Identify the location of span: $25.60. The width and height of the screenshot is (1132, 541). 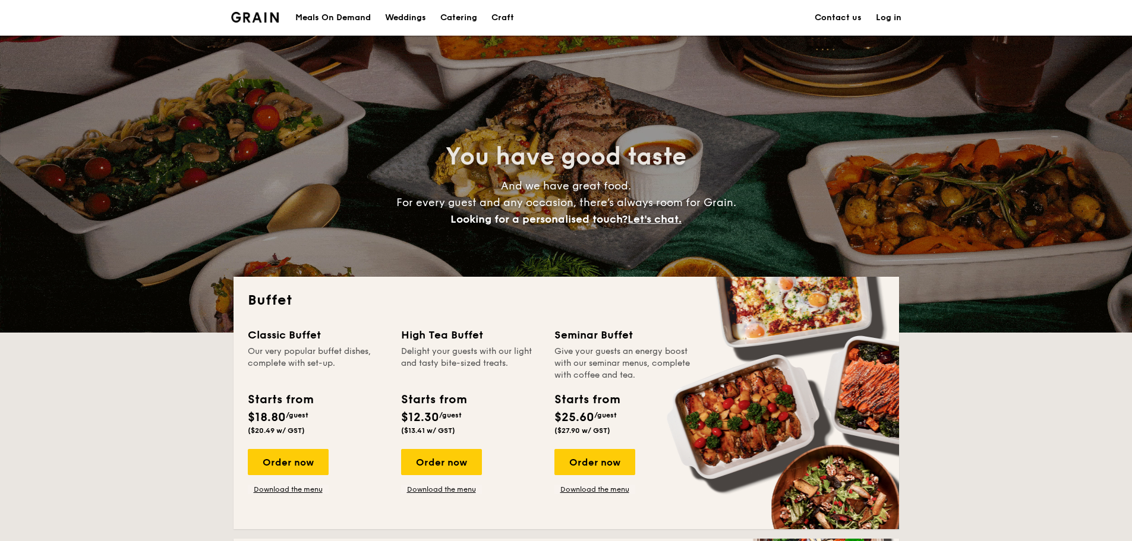
(574, 418).